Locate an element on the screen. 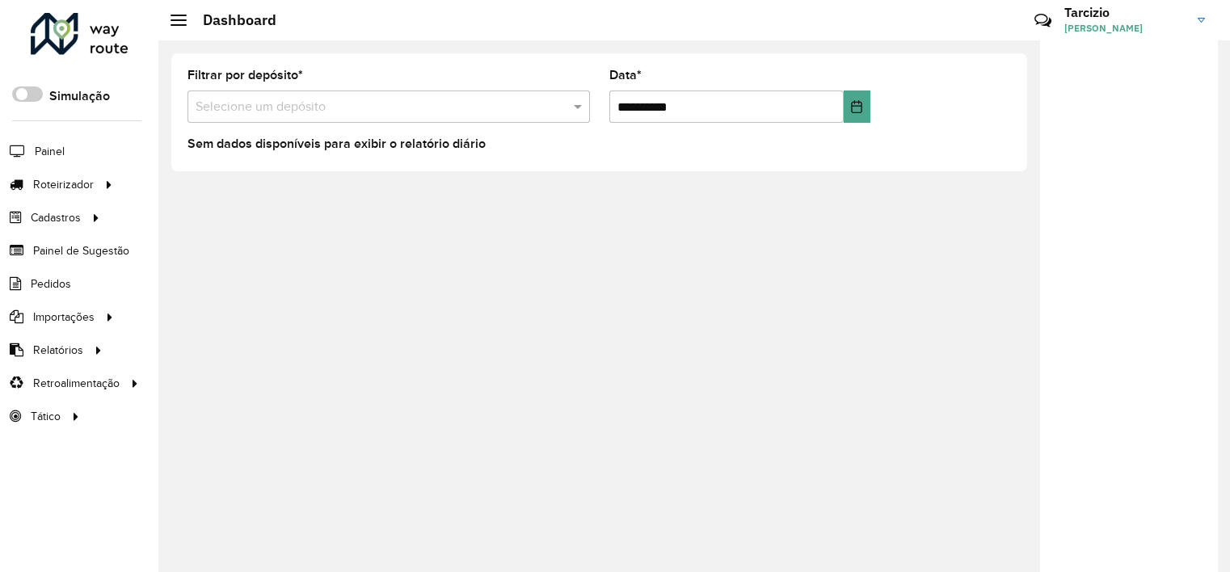 The height and width of the screenshot is (572, 1230). span: Tático is located at coordinates (45, 416).